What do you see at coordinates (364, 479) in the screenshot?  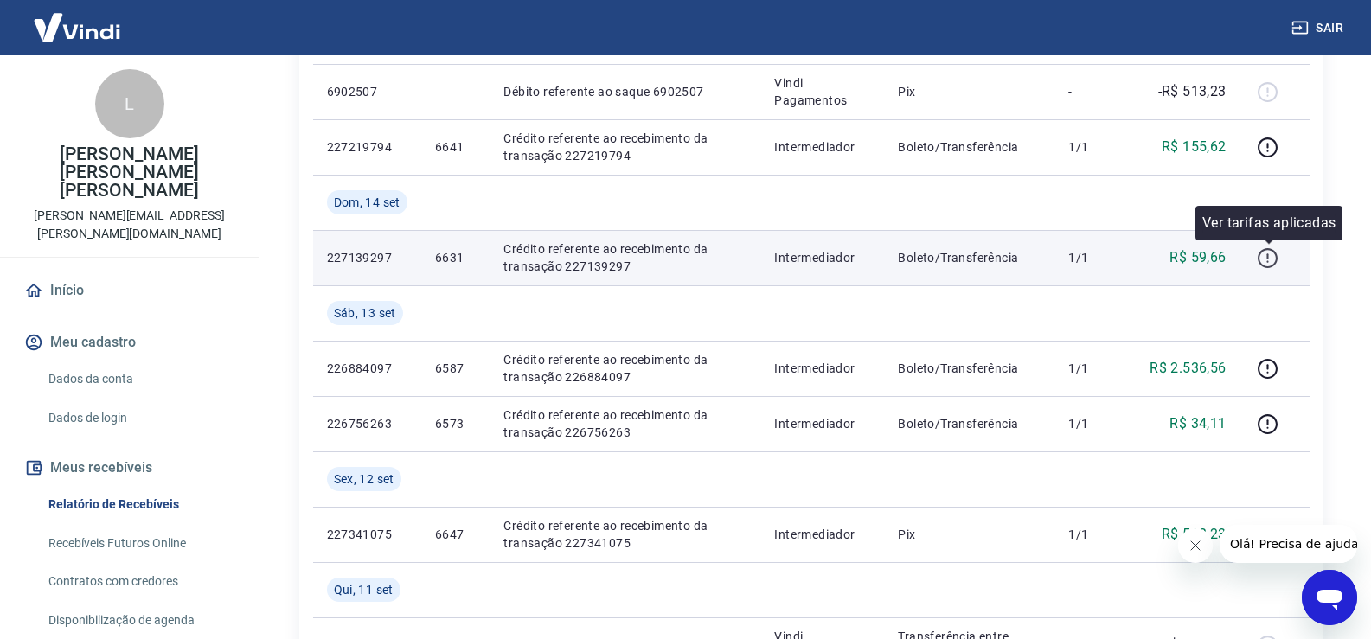 I see `span: Sex, 12 set` at bounding box center [364, 479].